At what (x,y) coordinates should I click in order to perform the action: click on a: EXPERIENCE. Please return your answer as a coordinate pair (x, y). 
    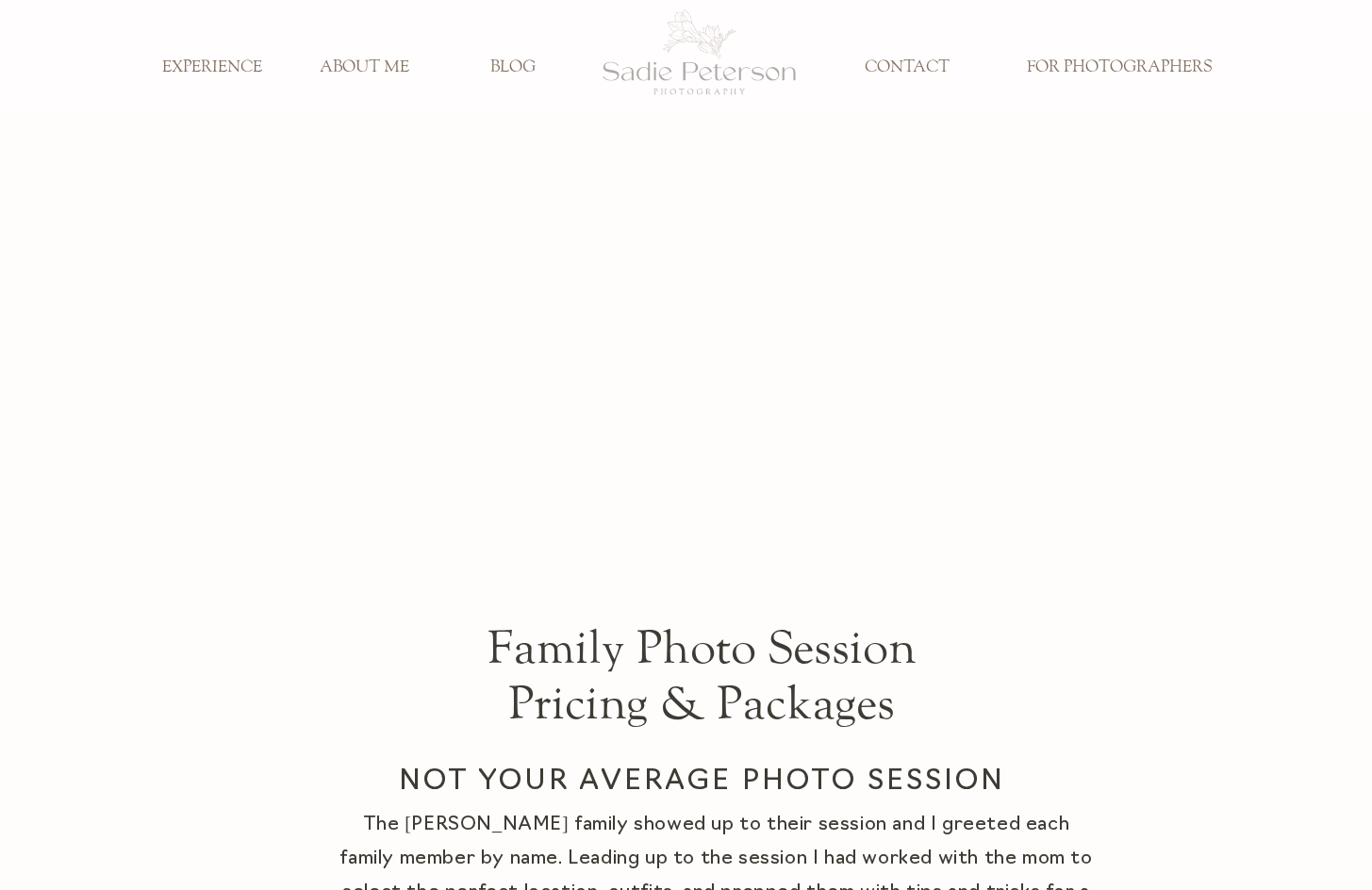
    Looking at the image, I should click on (212, 68).